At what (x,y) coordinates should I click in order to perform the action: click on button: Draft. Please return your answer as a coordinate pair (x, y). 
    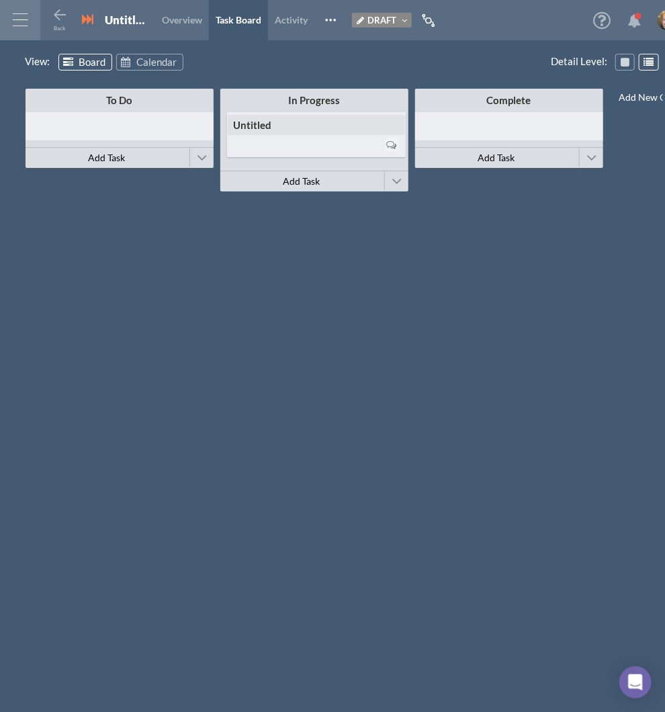
    Looking at the image, I should click on (381, 20).